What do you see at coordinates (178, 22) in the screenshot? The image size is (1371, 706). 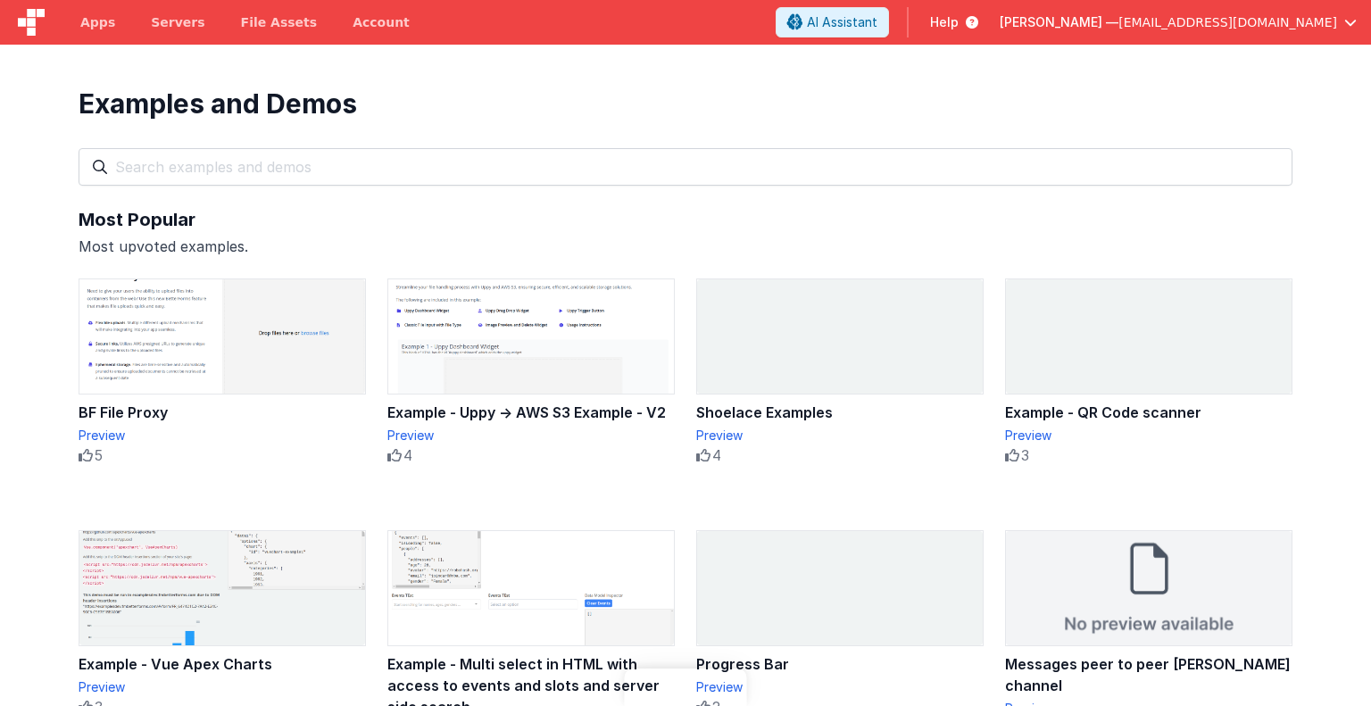 I see `span: Servers` at bounding box center [178, 22].